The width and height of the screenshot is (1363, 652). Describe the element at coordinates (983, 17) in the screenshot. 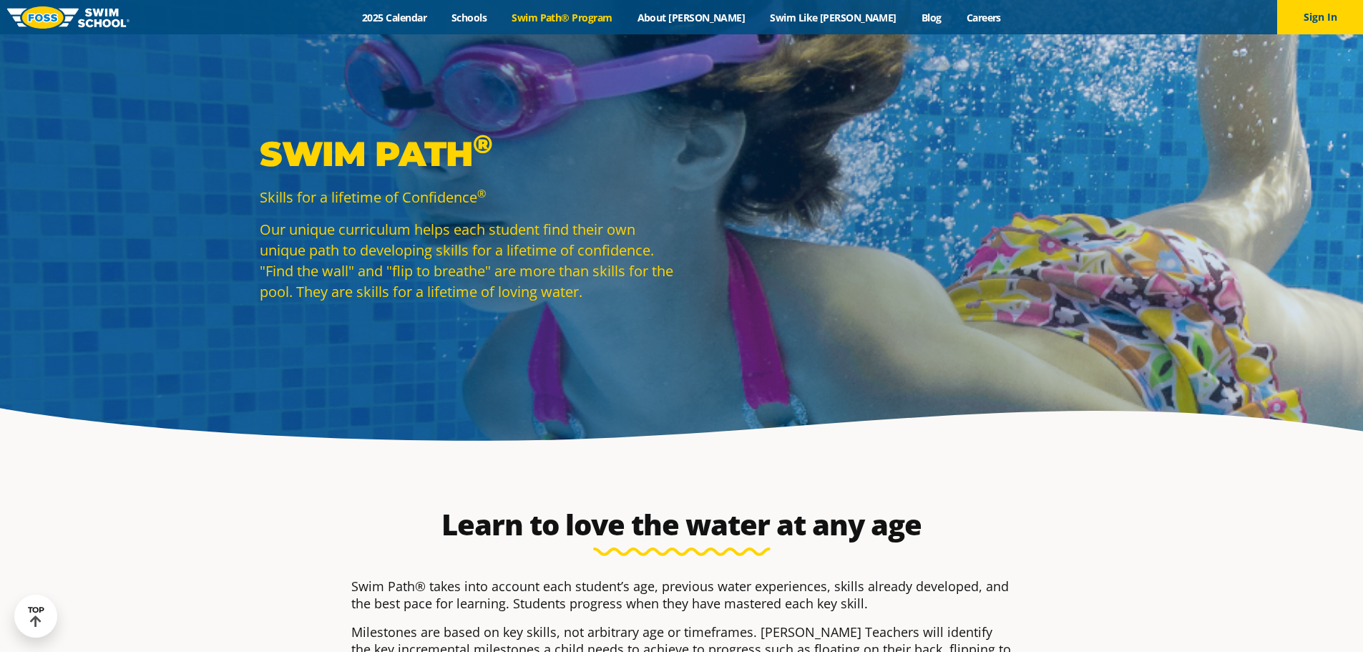

I see `a: Careers` at that location.